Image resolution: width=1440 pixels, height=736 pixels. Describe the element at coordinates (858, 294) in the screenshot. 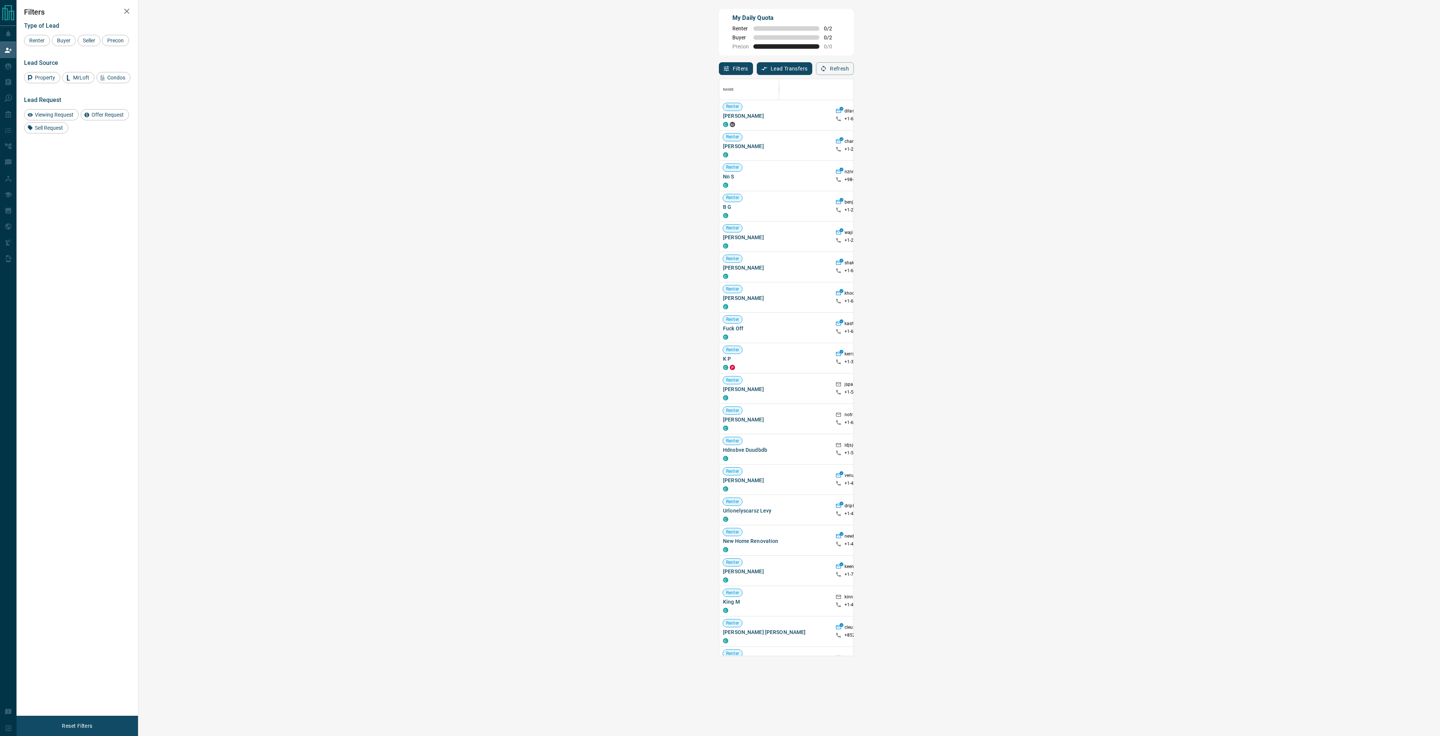

I see `p: khoopexx@x` at that location.